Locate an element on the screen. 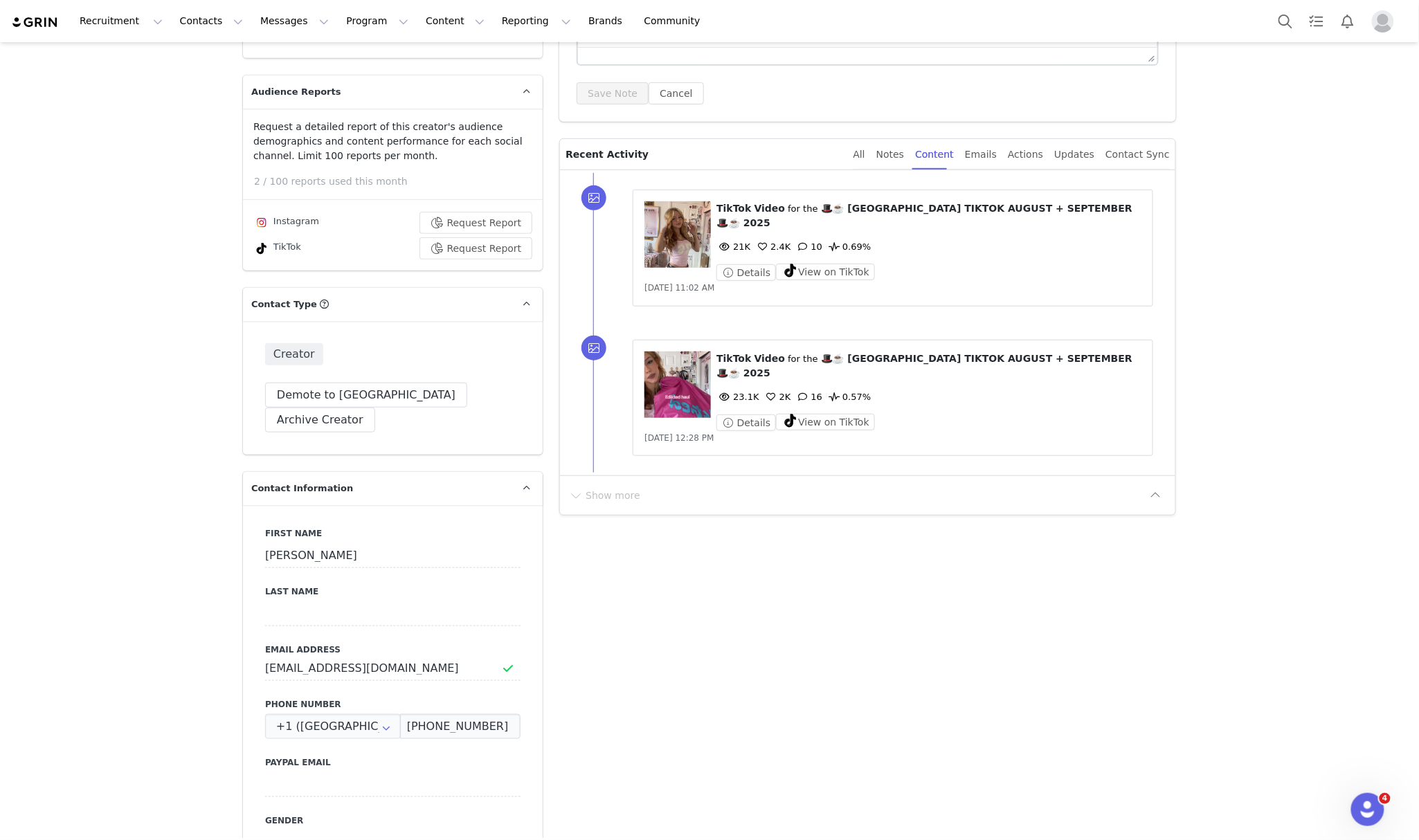  span: 16 is located at coordinates (808, 397).